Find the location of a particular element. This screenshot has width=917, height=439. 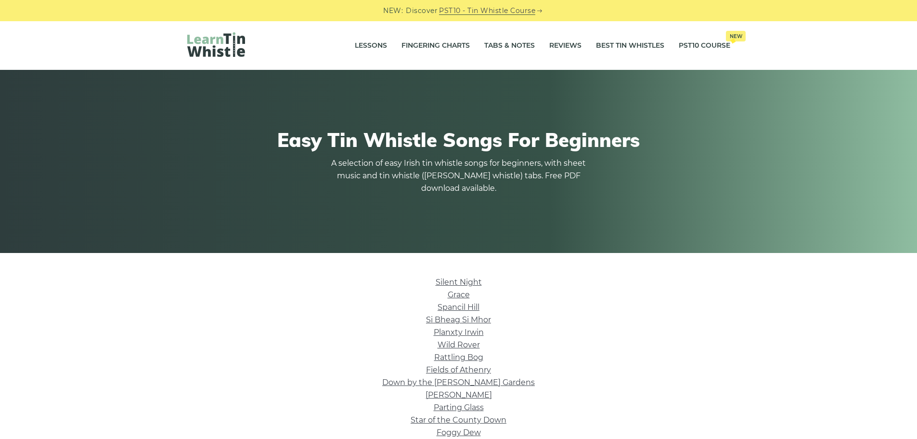

img: LearnTinWhistle.com is located at coordinates (216, 44).